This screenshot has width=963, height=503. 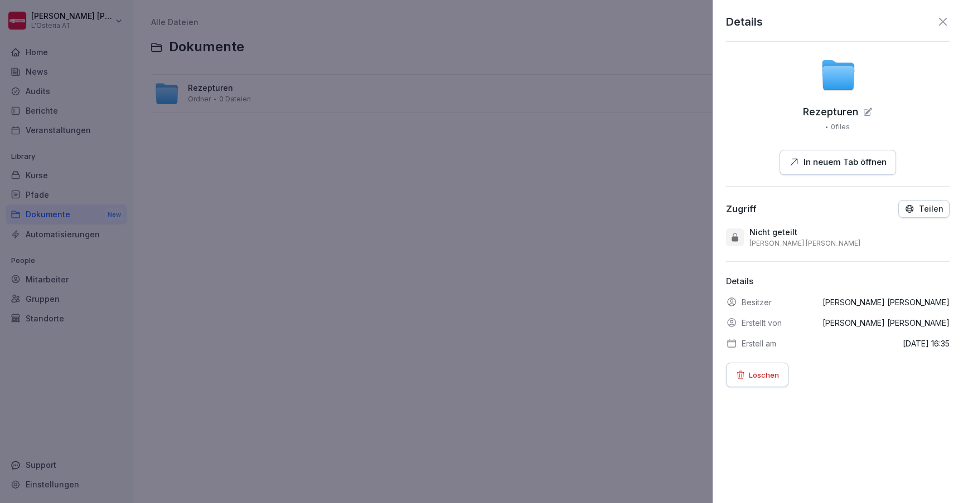 What do you see at coordinates (741, 209) in the screenshot?
I see `div: Zugriff` at bounding box center [741, 209].